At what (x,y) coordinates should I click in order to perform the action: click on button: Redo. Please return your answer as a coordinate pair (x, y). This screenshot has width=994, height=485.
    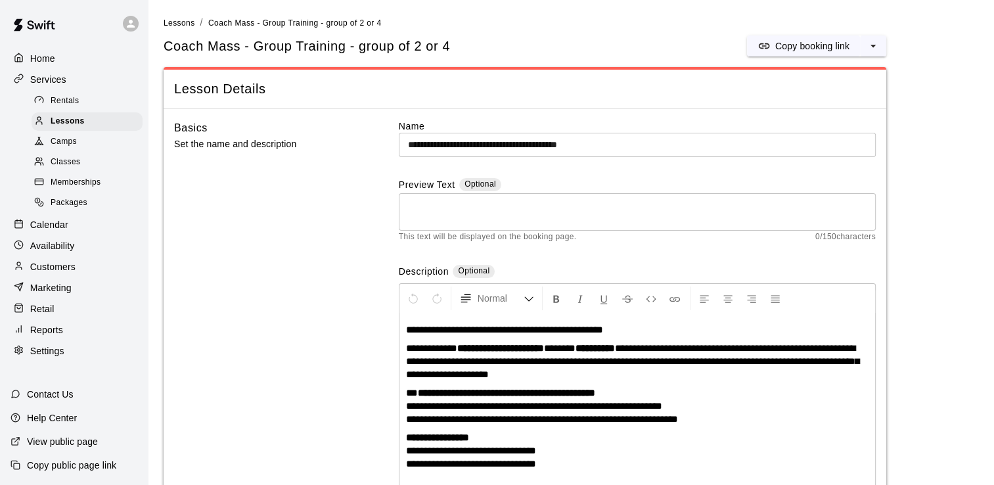
    Looking at the image, I should click on (437, 298).